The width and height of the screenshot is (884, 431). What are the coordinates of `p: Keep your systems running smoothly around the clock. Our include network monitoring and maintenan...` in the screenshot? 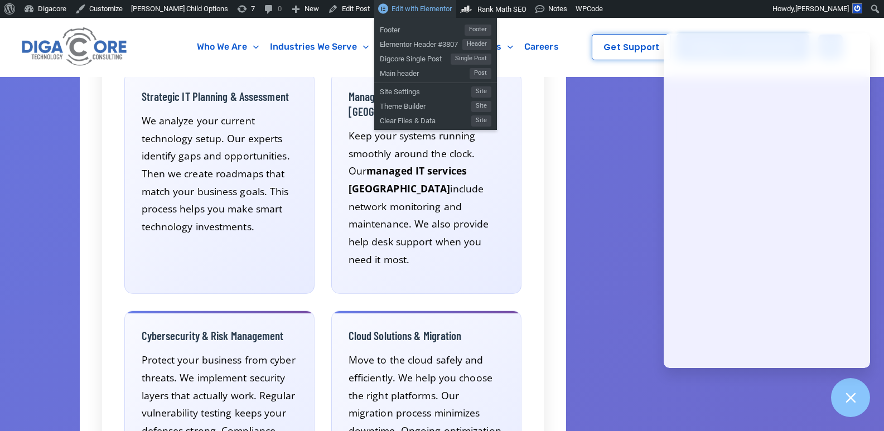 It's located at (426, 198).